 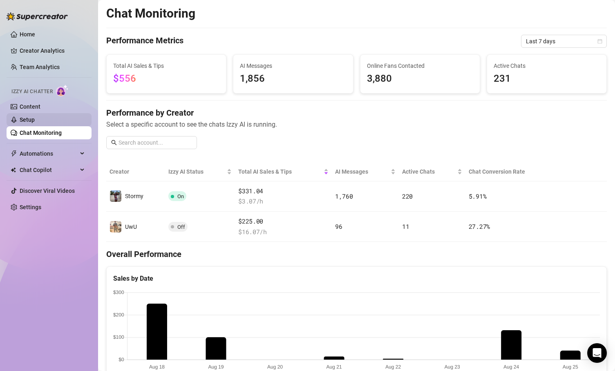 I want to click on div: Sales by Date, so click(x=356, y=278).